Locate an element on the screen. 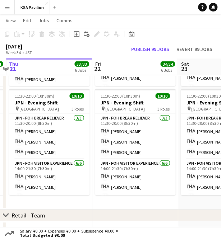 The image size is (221, 239). span: View is located at coordinates (11, 20).